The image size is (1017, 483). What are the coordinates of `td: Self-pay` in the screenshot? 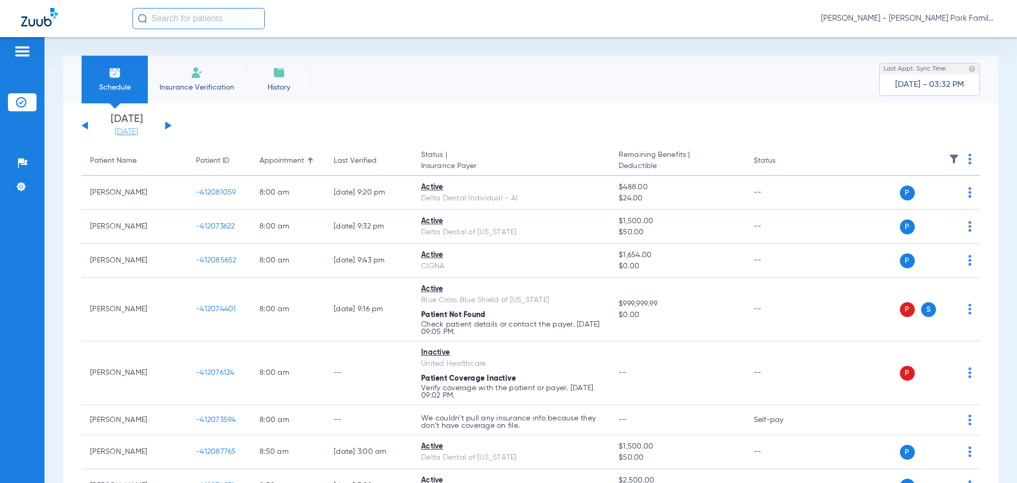 It's located at (781, 420).